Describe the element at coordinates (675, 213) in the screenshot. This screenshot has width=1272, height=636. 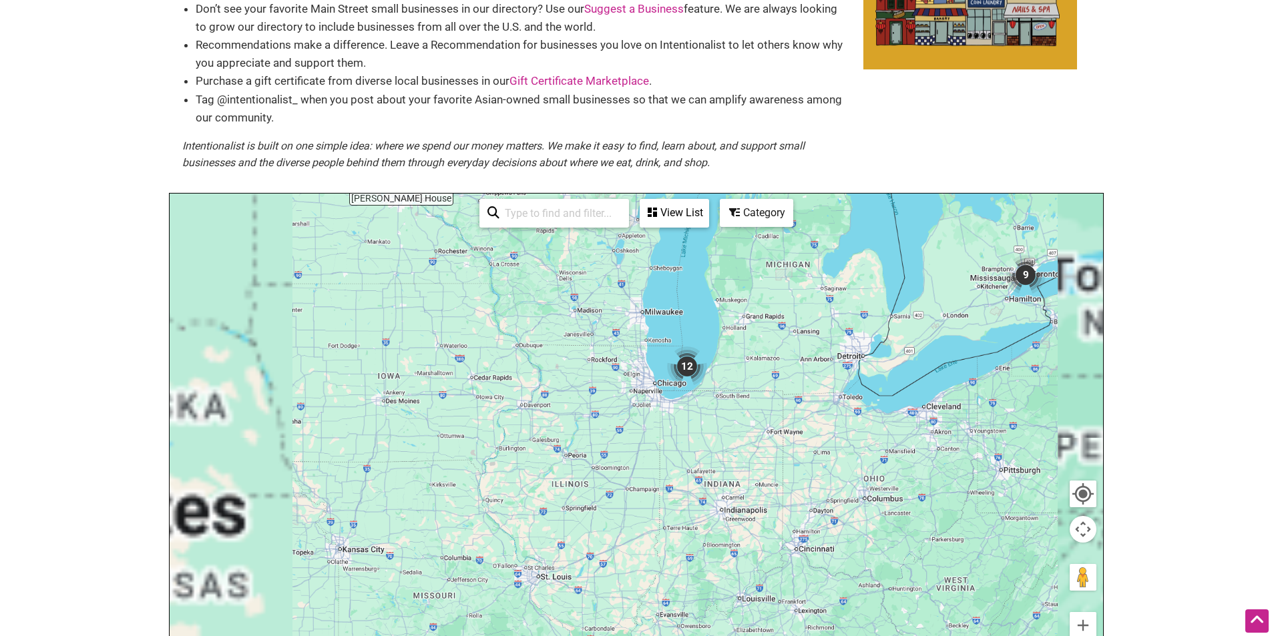
I see `div: See a list of the visible businesses` at that location.